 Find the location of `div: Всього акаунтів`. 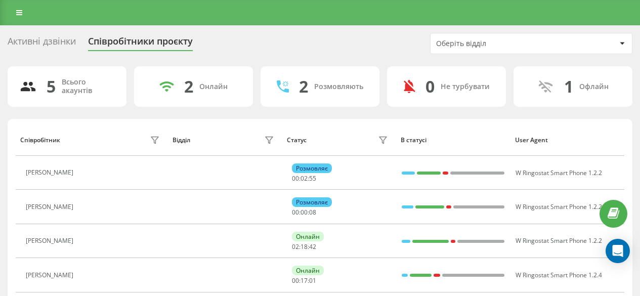

div: Всього акаунтів is located at coordinates (88, 87).